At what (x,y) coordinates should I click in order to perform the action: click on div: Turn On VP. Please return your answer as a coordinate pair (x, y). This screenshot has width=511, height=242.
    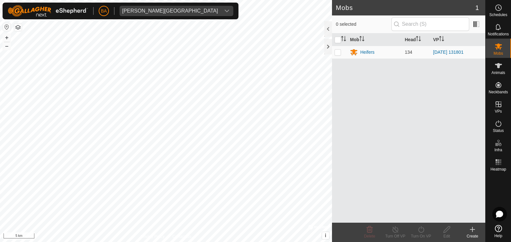
    Looking at the image, I should click on (421, 236).